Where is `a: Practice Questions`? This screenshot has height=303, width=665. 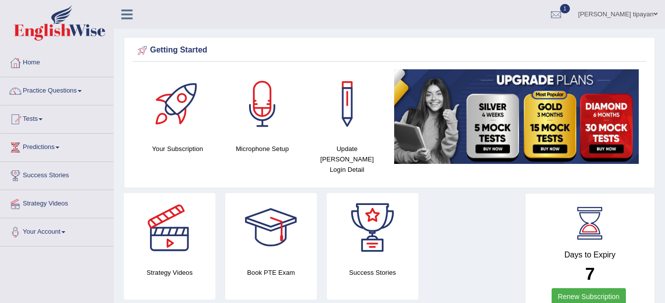 a: Practice Questions is located at coordinates (57, 90).